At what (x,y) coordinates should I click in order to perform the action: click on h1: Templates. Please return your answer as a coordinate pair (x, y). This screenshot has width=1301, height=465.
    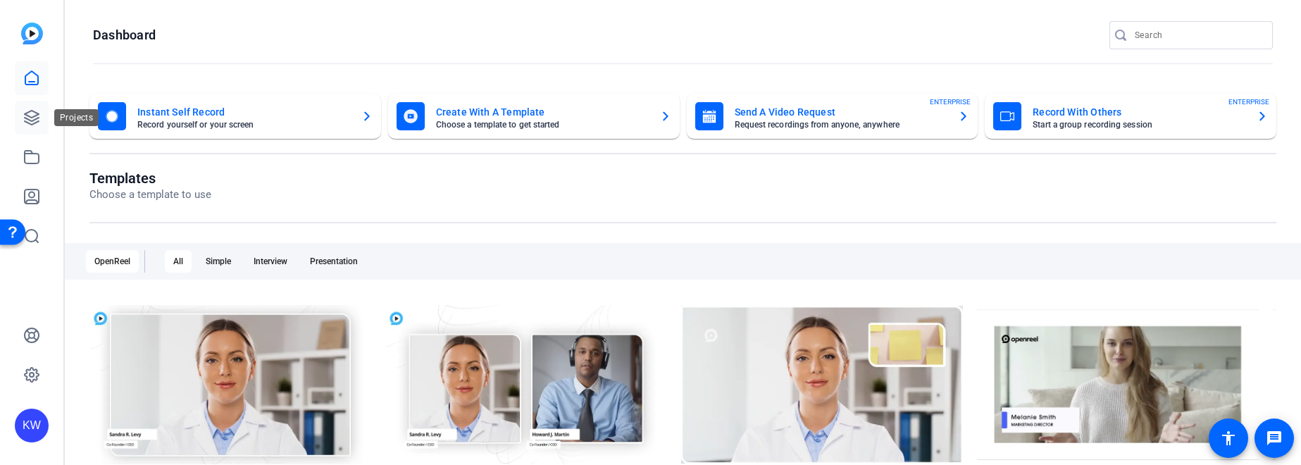
    Looking at the image, I should click on (150, 178).